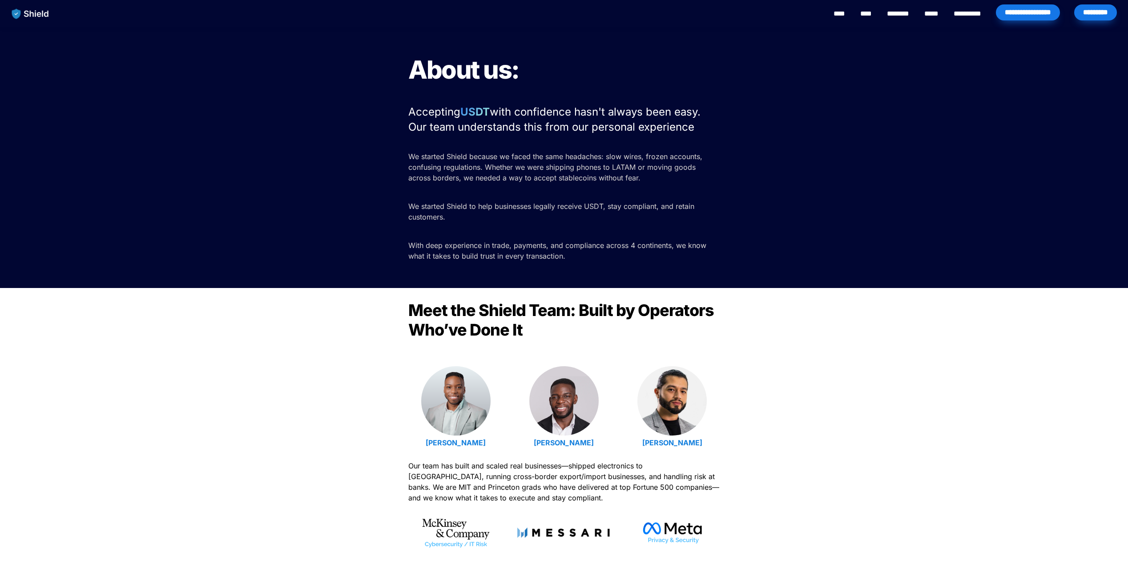 The height and width of the screenshot is (584, 1128). What do you see at coordinates (463, 70) in the screenshot?
I see `span: About us:` at bounding box center [463, 70].